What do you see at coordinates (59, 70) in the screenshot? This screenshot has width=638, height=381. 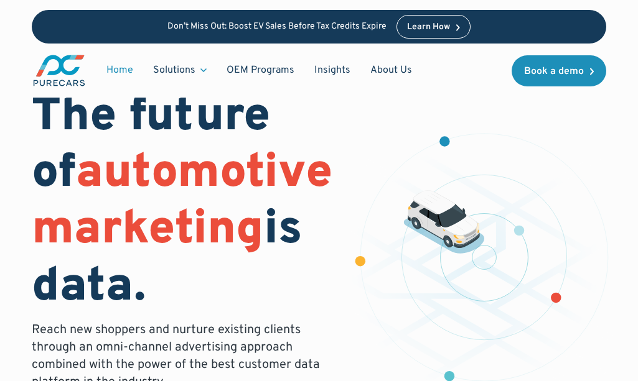 I see `a: main` at bounding box center [59, 70].